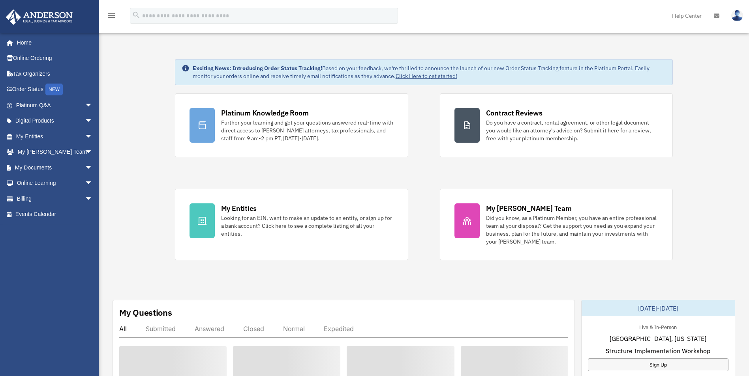  Describe the element at coordinates (307, 226) in the screenshot. I see `div: Looking for an EIN, want to make an update to an entity, or sign up for a bank account? Click her...` at that location.